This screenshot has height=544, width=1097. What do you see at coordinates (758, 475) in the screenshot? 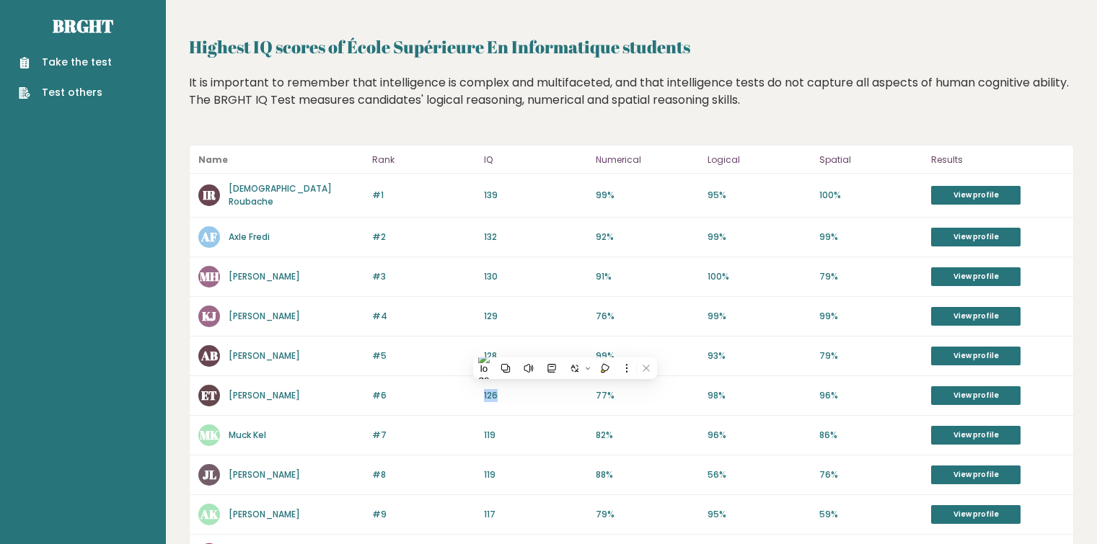
I see `p: 56%` at bounding box center [758, 475].